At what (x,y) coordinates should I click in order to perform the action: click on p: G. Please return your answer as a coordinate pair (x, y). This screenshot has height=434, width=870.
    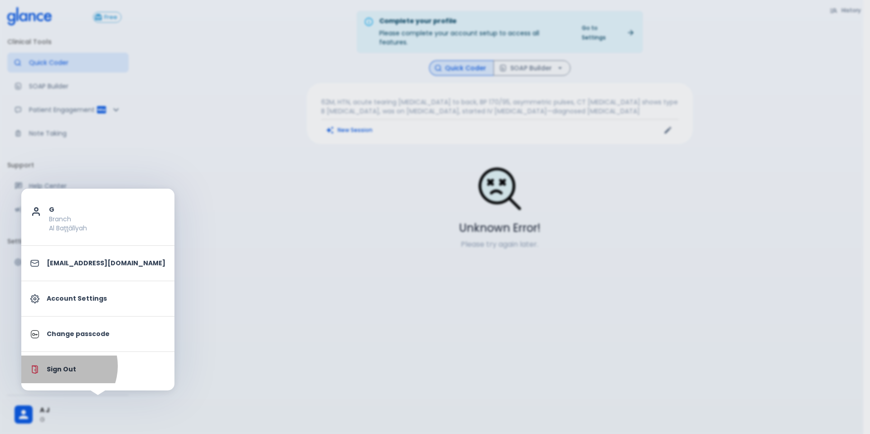
    Looking at the image, I should click on (107, 209).